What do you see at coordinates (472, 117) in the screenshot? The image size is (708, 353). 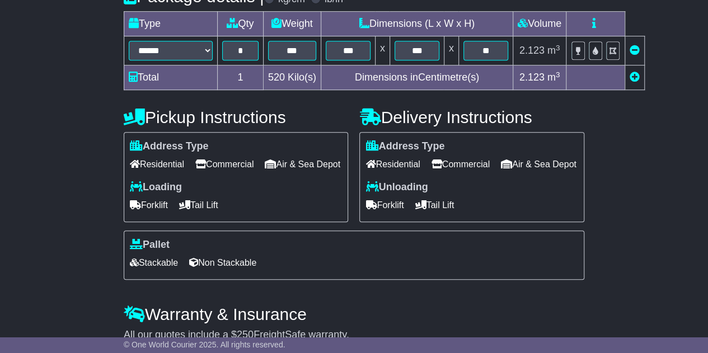 I see `h4: Delivery Instructions` at bounding box center [472, 117].